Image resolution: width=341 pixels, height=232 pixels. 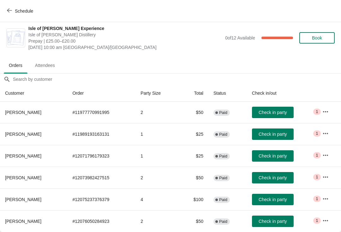 I want to click on button: Schedule, so click(x=21, y=11).